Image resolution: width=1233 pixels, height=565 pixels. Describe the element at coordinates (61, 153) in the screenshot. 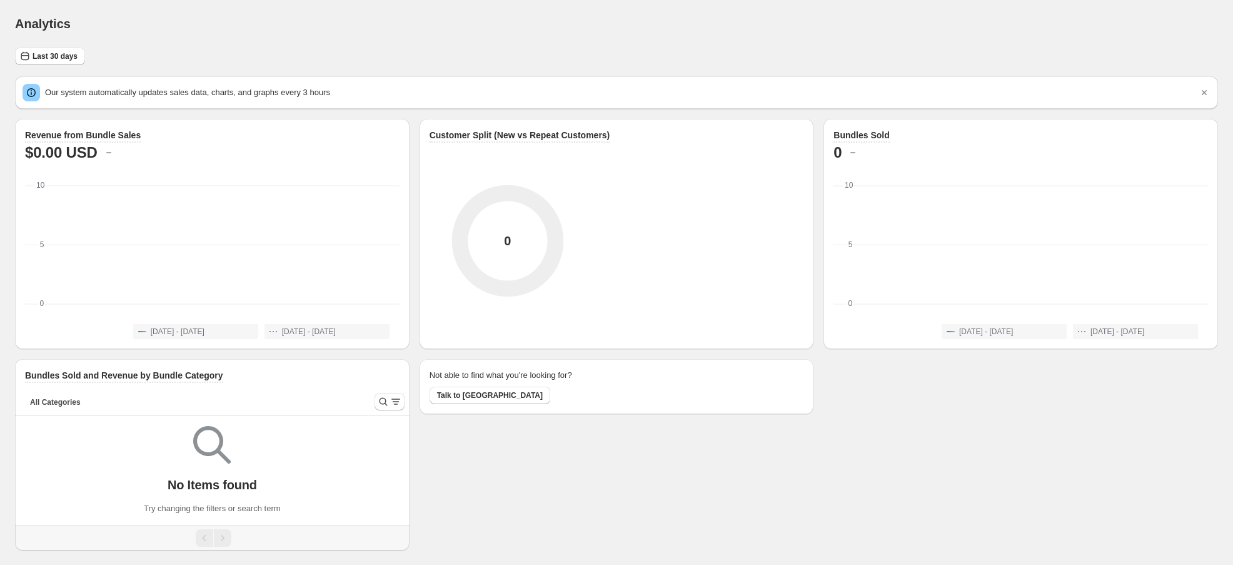

I see `h2: $0.00 USD` at that location.